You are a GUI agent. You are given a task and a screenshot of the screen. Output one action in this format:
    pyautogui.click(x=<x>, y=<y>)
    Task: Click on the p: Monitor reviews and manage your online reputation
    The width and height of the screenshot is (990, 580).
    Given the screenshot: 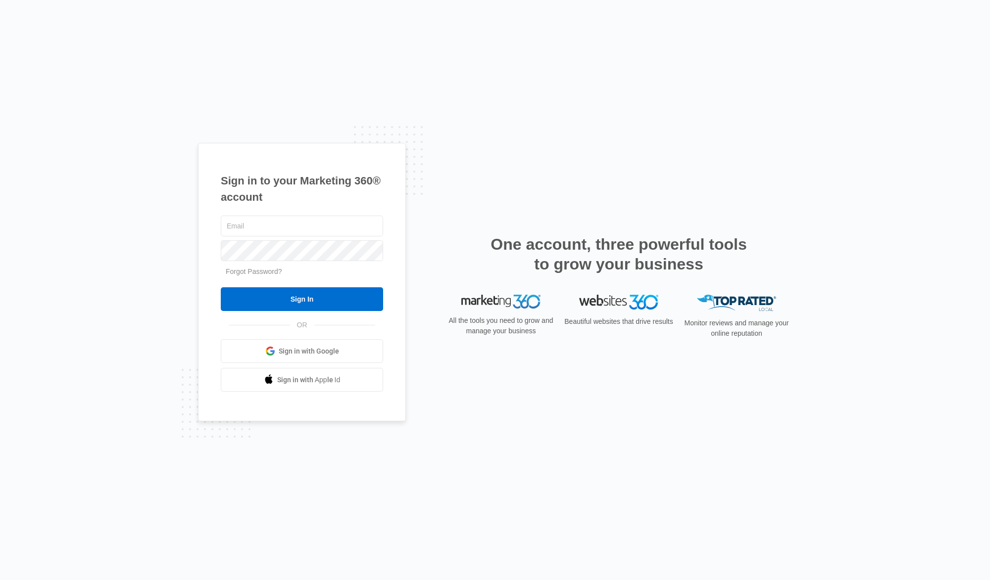 What is the action you would take?
    pyautogui.click(x=736, y=329)
    